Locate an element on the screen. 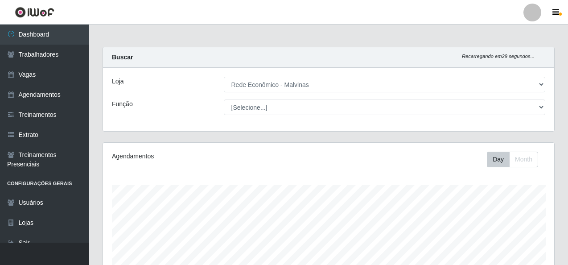 This screenshot has width=568, height=265. div: Toolbar with button groups is located at coordinates (516, 159).